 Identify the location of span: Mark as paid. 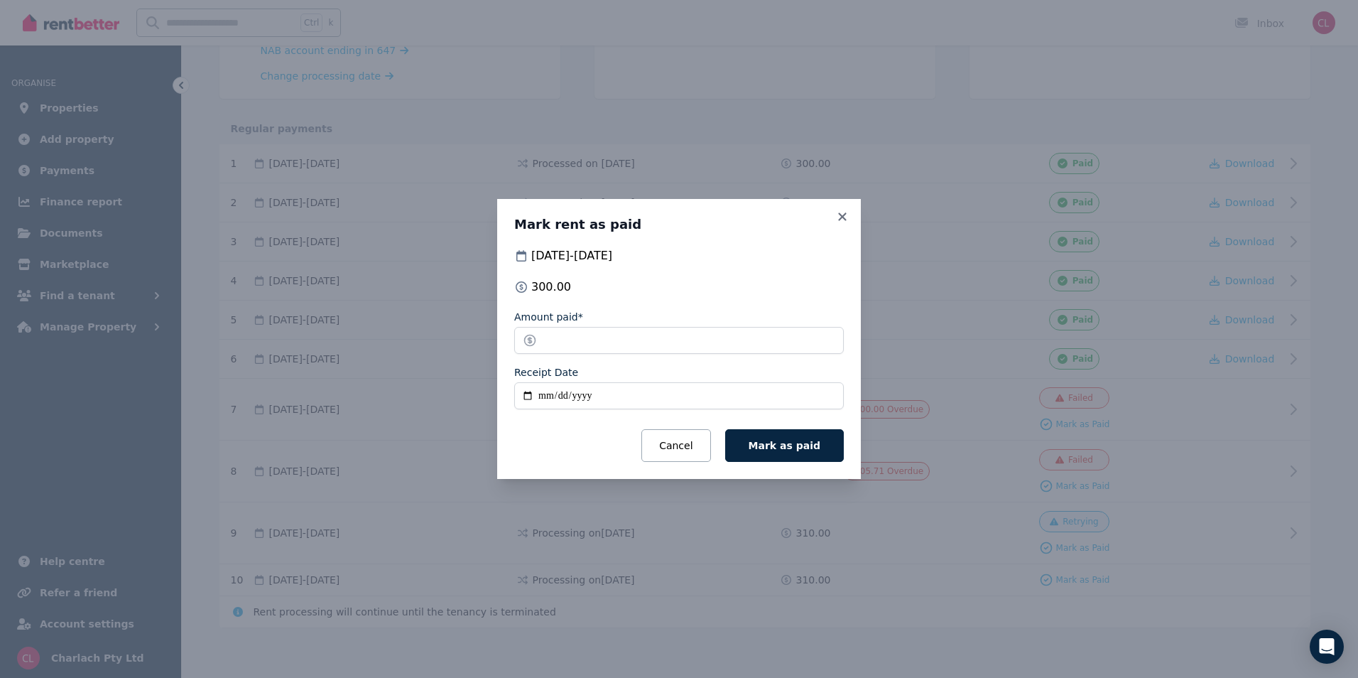
(784, 445).